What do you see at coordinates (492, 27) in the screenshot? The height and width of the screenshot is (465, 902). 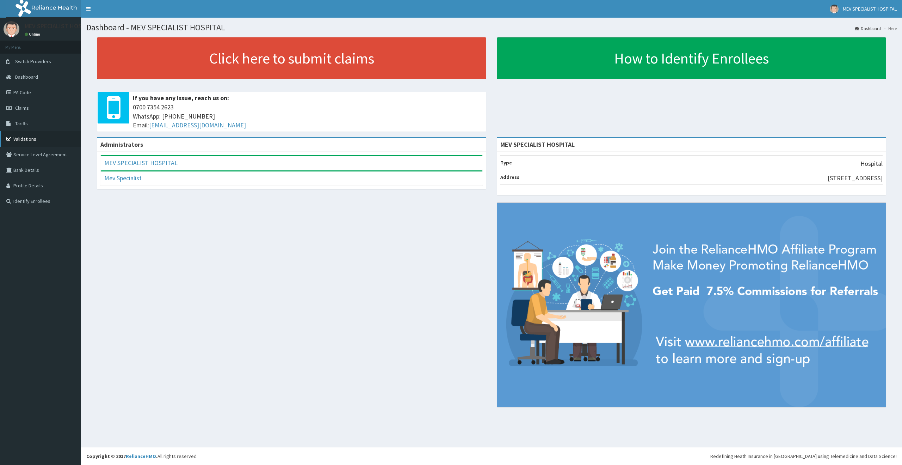 I see `h1: Dashboard - MEV SPECIALIST HOSPITAL` at bounding box center [492, 27].